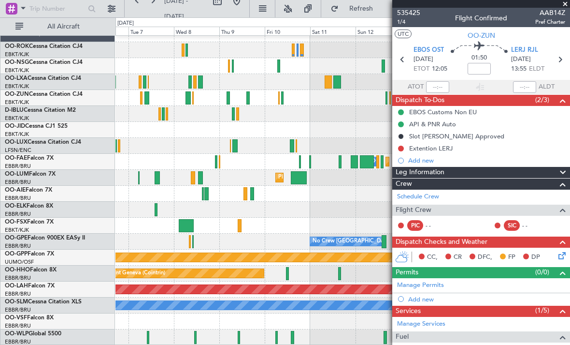 The height and width of the screenshot is (345, 570). Describe the element at coordinates (542, 272) in the screenshot. I see `span: (0/0)` at that location.